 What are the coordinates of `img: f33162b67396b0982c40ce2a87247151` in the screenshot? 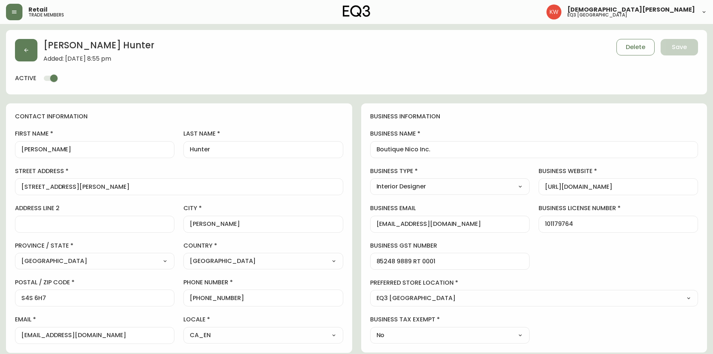 It's located at (554, 12).